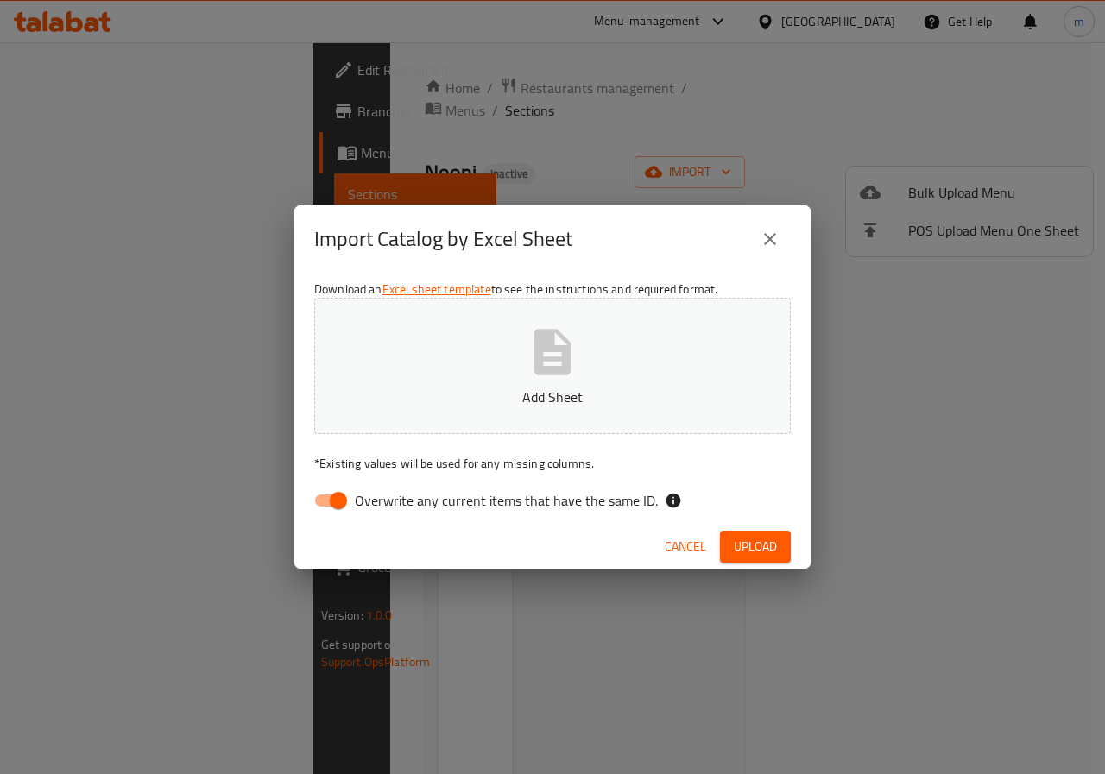 The height and width of the screenshot is (774, 1105). What do you see at coordinates (685, 546) in the screenshot?
I see `button: Cancel` at bounding box center [685, 546].